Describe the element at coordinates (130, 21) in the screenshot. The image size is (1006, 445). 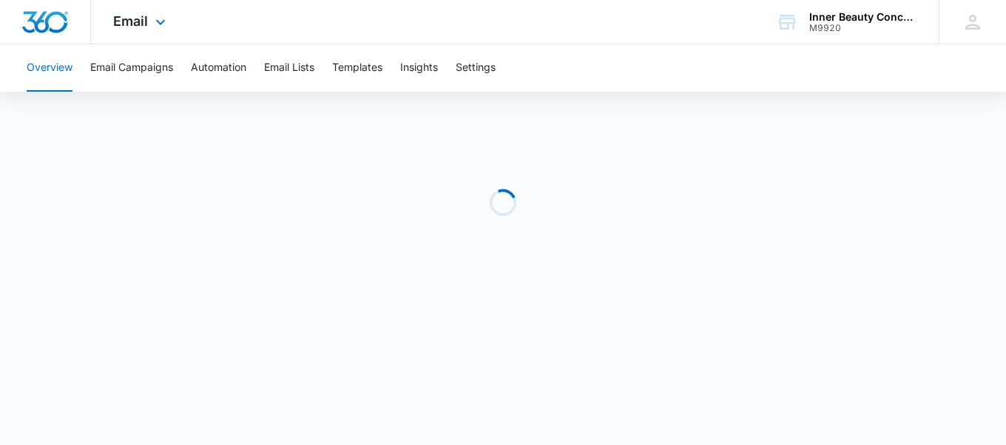
I see `span: Email` at that location.